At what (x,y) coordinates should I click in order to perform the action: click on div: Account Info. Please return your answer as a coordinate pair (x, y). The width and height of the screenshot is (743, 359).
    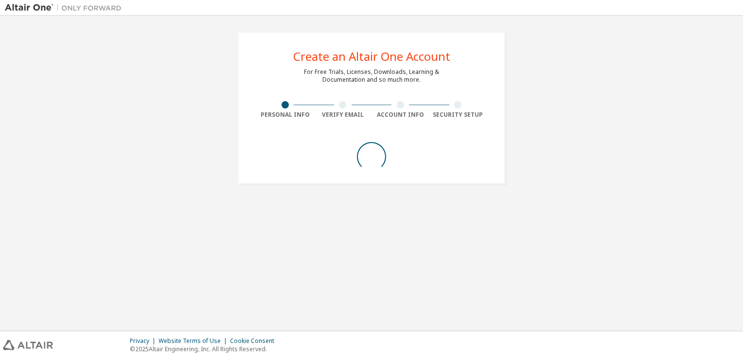
    Looking at the image, I should click on (400, 115).